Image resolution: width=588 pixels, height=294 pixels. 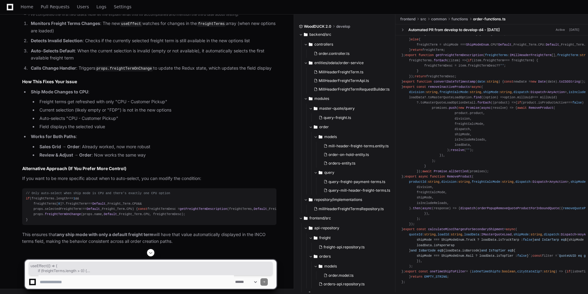 I want to click on span: common, so click(x=439, y=19).